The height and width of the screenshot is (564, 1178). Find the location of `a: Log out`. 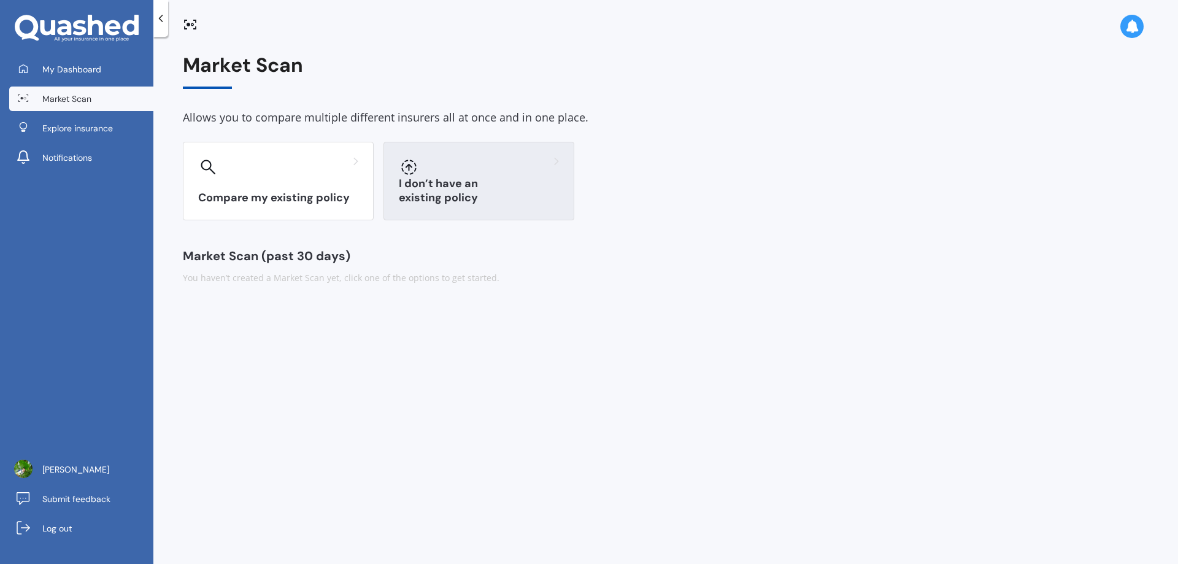

a: Log out is located at coordinates (81, 528).